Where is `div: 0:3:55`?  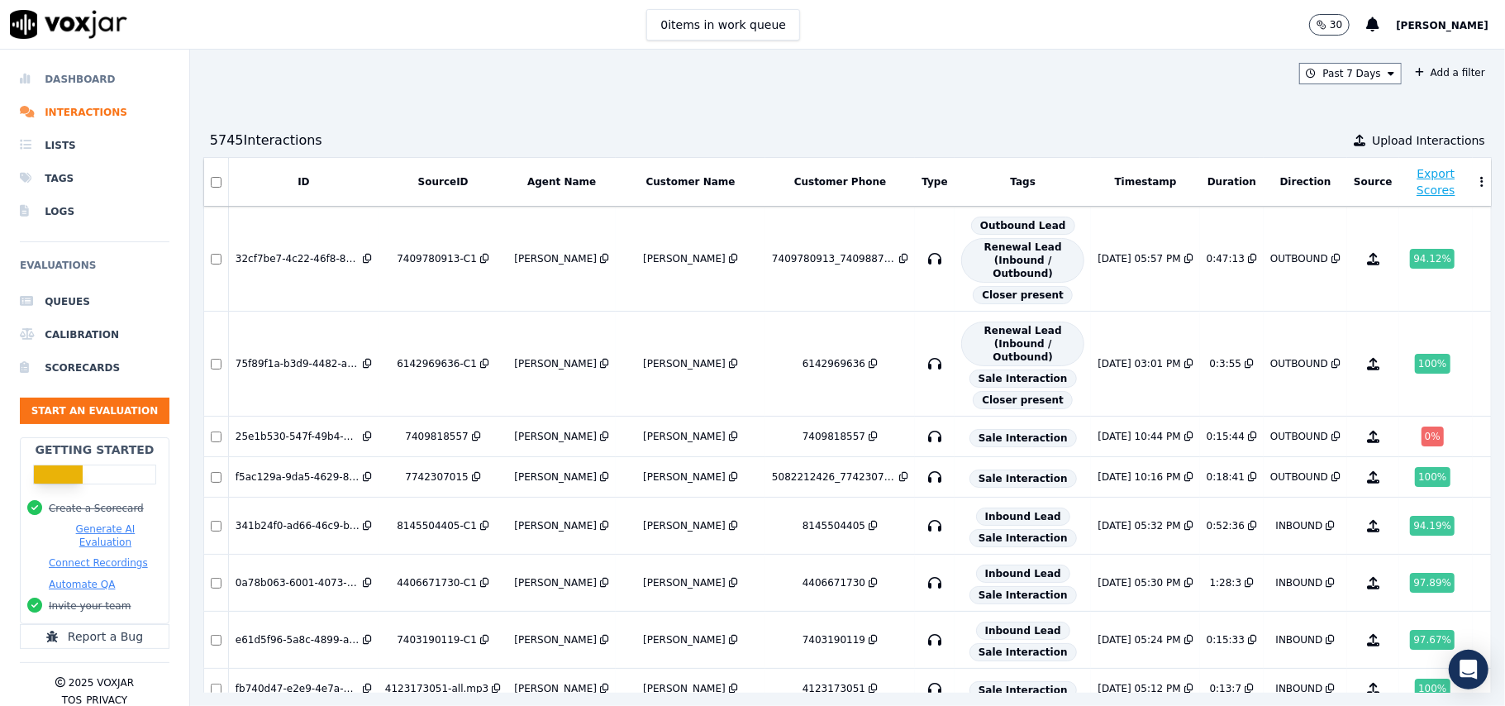 div: 0:3:55 is located at coordinates (1226, 364).